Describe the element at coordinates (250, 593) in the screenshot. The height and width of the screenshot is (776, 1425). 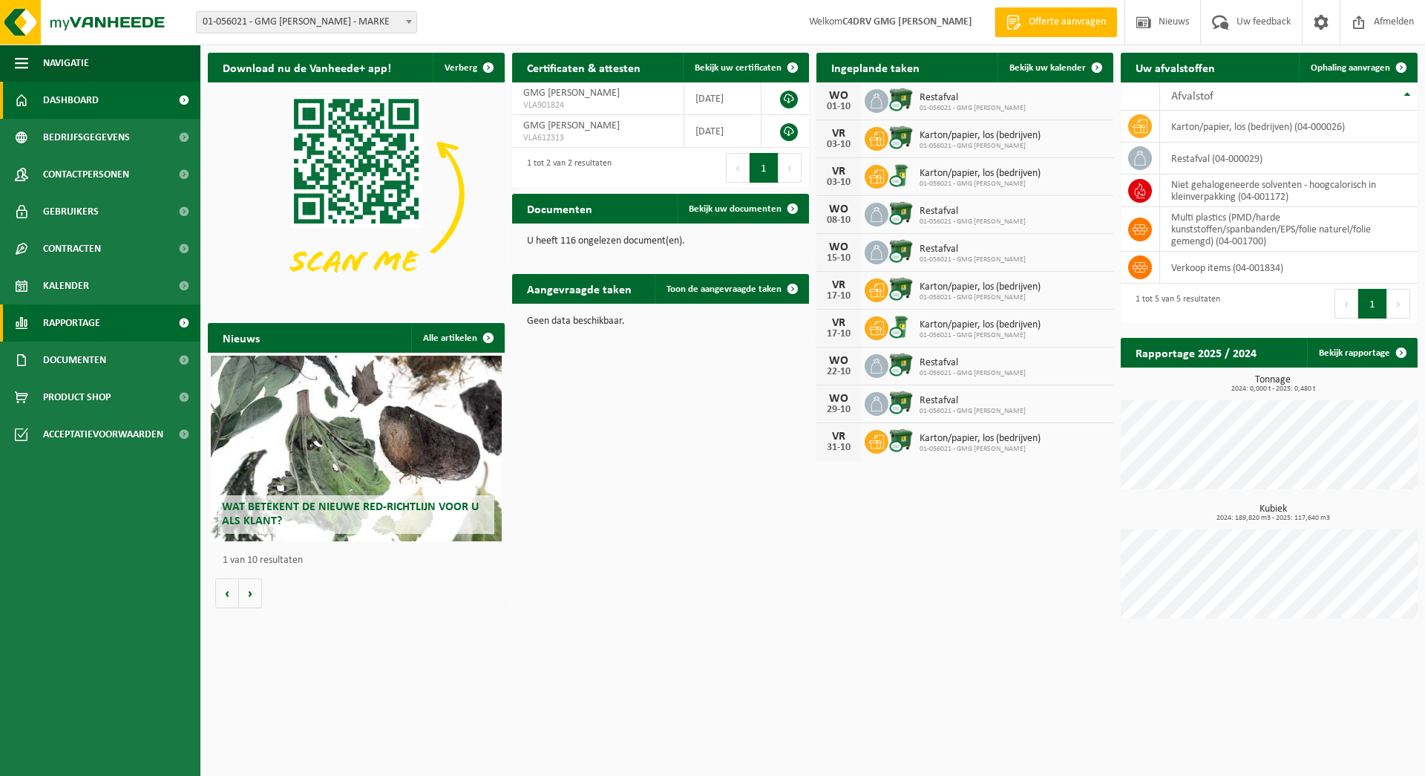
I see `button: Volgende` at that location.